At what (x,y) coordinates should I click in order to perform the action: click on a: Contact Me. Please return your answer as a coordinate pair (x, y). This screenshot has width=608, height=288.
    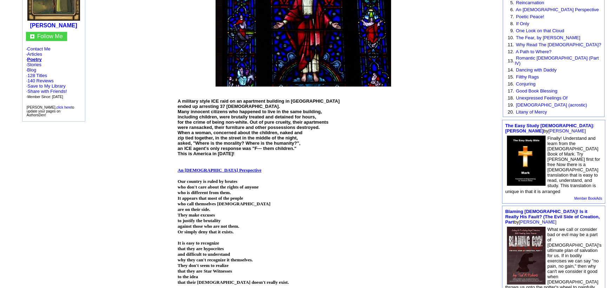
    Looking at the image, I should click on (39, 49).